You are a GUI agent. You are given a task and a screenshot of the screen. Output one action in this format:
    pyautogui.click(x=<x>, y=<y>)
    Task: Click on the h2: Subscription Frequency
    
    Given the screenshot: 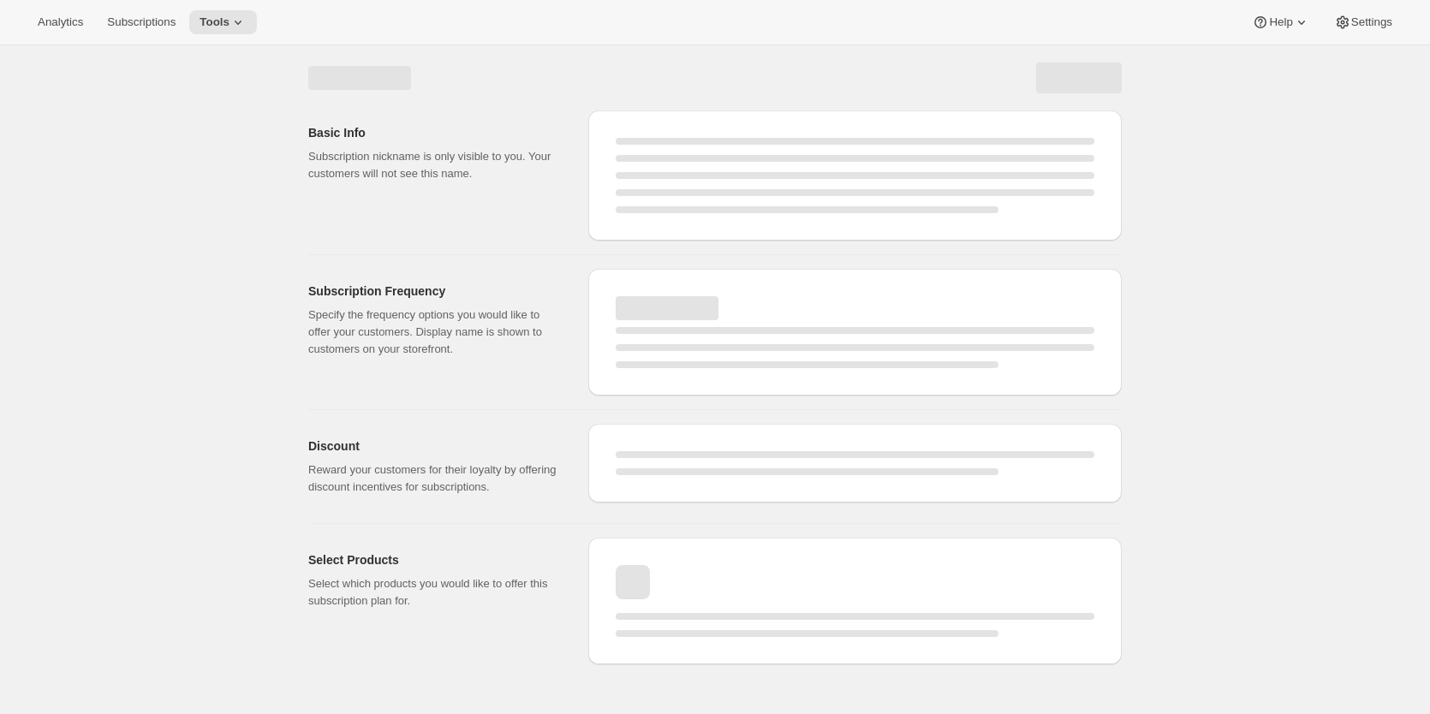 What is the action you would take?
    pyautogui.click(x=434, y=291)
    